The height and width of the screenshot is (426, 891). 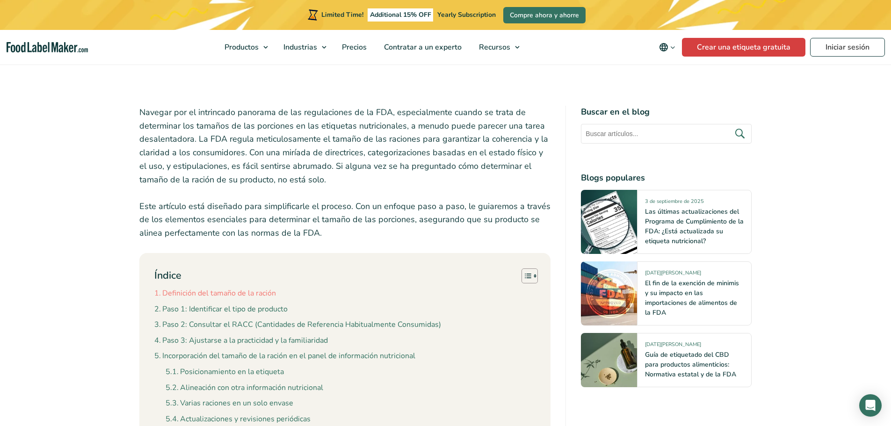 I want to click on h4: Buscar en el blog, so click(x=666, y=112).